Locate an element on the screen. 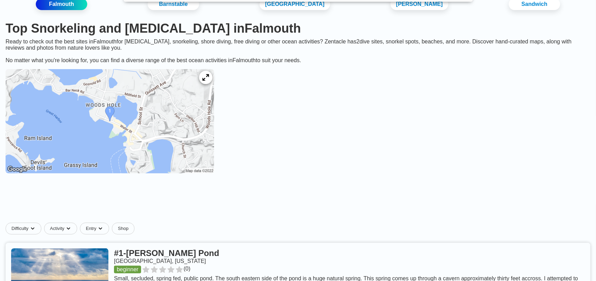 This screenshot has height=281, width=596. a: Shop is located at coordinates (123, 228).